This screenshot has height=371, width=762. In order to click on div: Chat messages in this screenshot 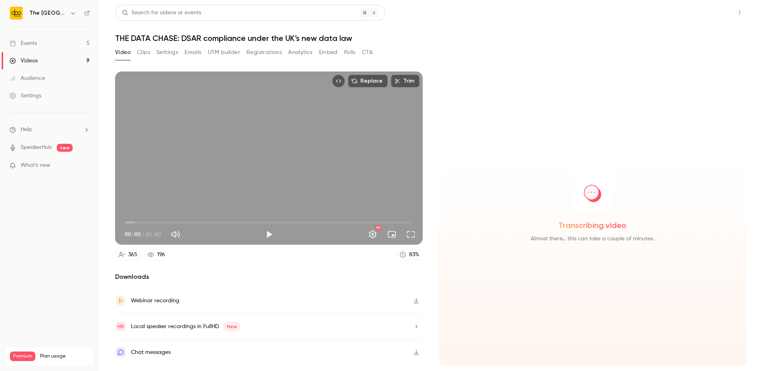, I will do `click(151, 352)`.